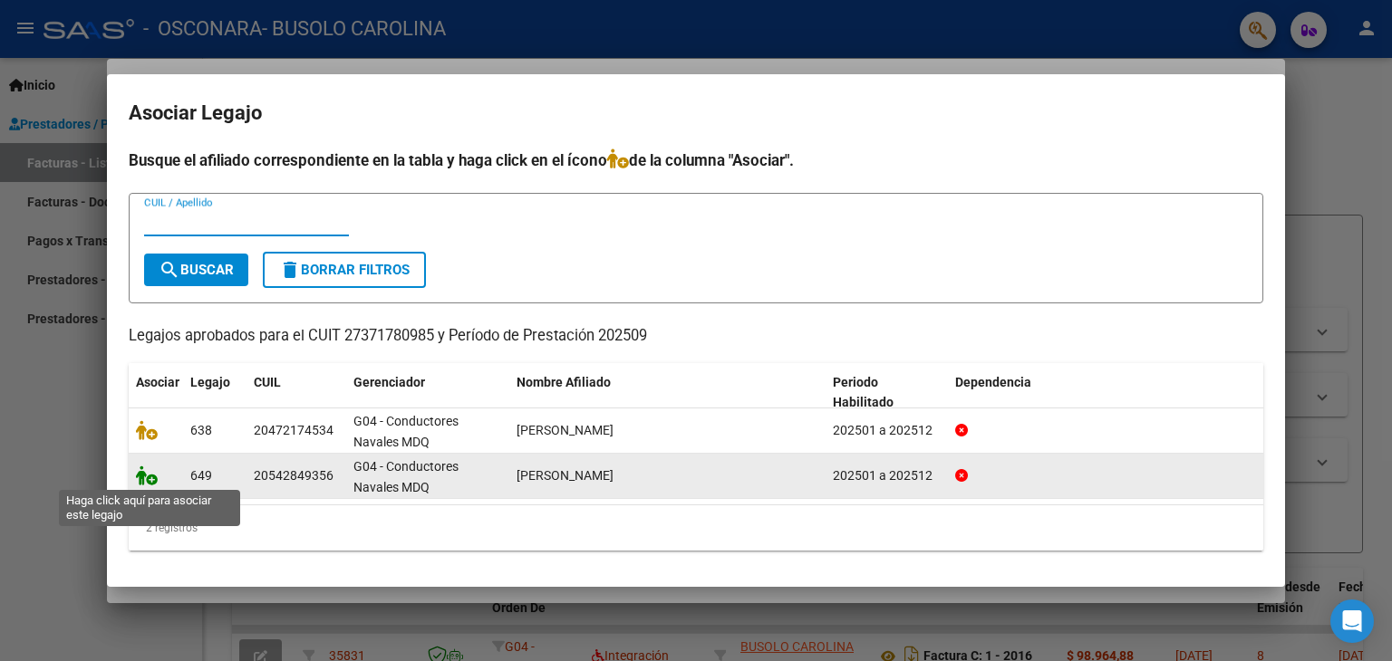  Describe the element at coordinates (158, 382) in the screenshot. I see `span: Asociar` at that location.